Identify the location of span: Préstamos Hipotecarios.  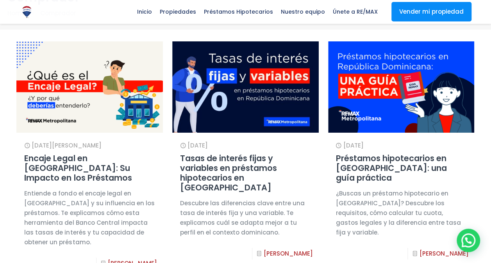
(238, 12).